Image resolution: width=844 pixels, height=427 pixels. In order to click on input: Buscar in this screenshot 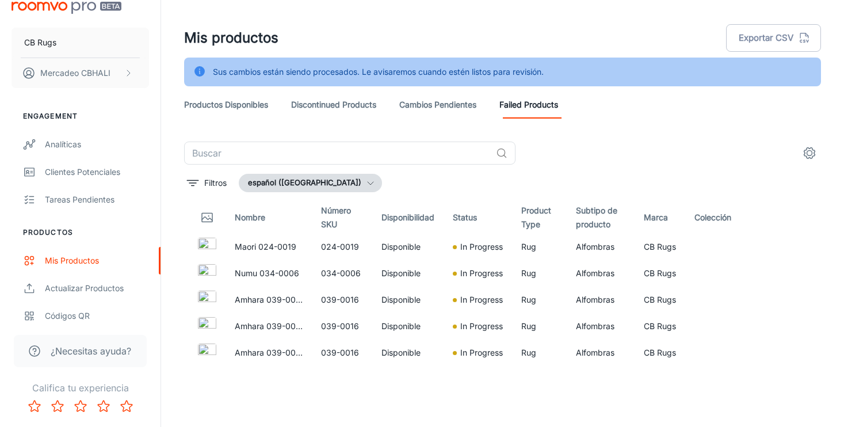, I will do `click(338, 153)`.